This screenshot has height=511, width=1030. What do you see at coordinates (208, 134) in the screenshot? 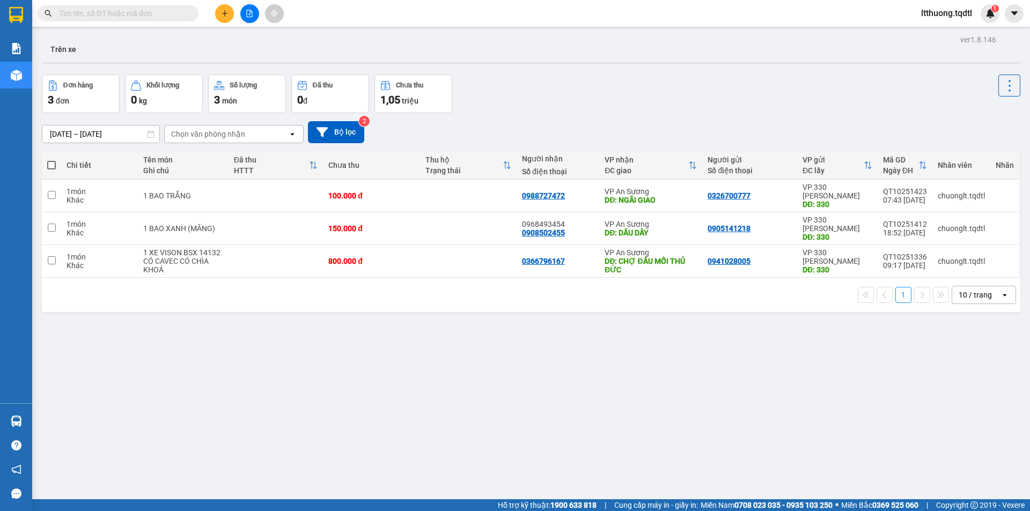
I see `div: Chọn văn phòng nhận` at bounding box center [208, 134].